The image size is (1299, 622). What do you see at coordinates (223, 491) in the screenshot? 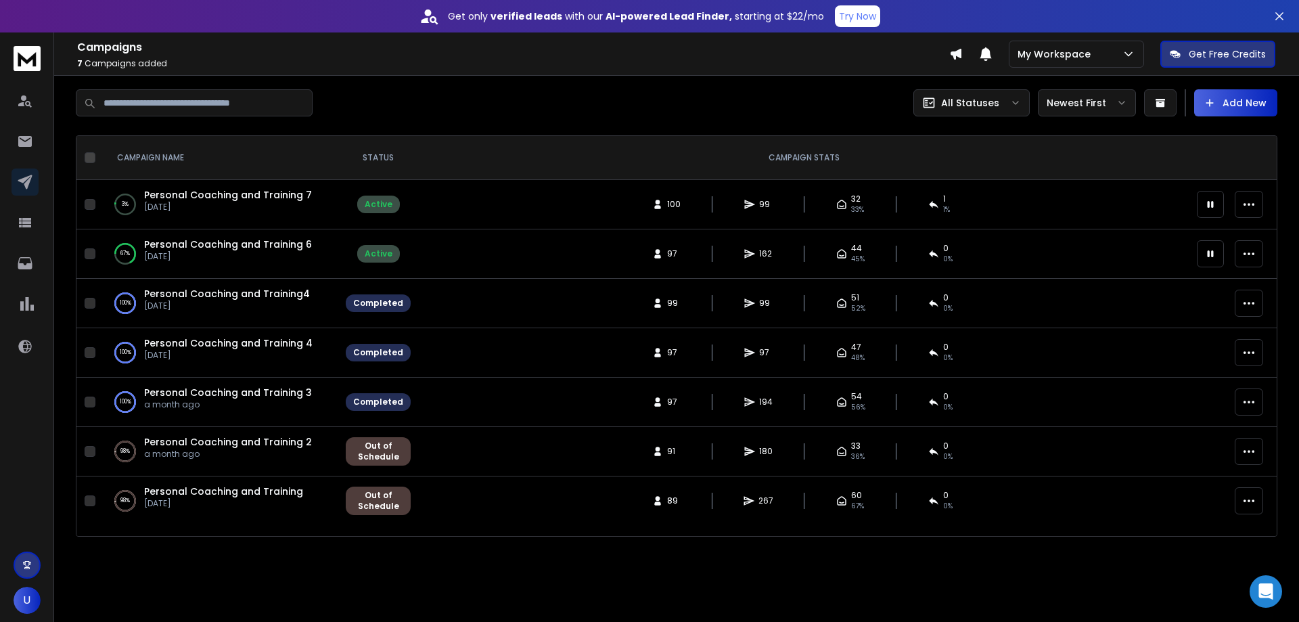
I see `a: Personal Coaching and Training` at bounding box center [223, 491].